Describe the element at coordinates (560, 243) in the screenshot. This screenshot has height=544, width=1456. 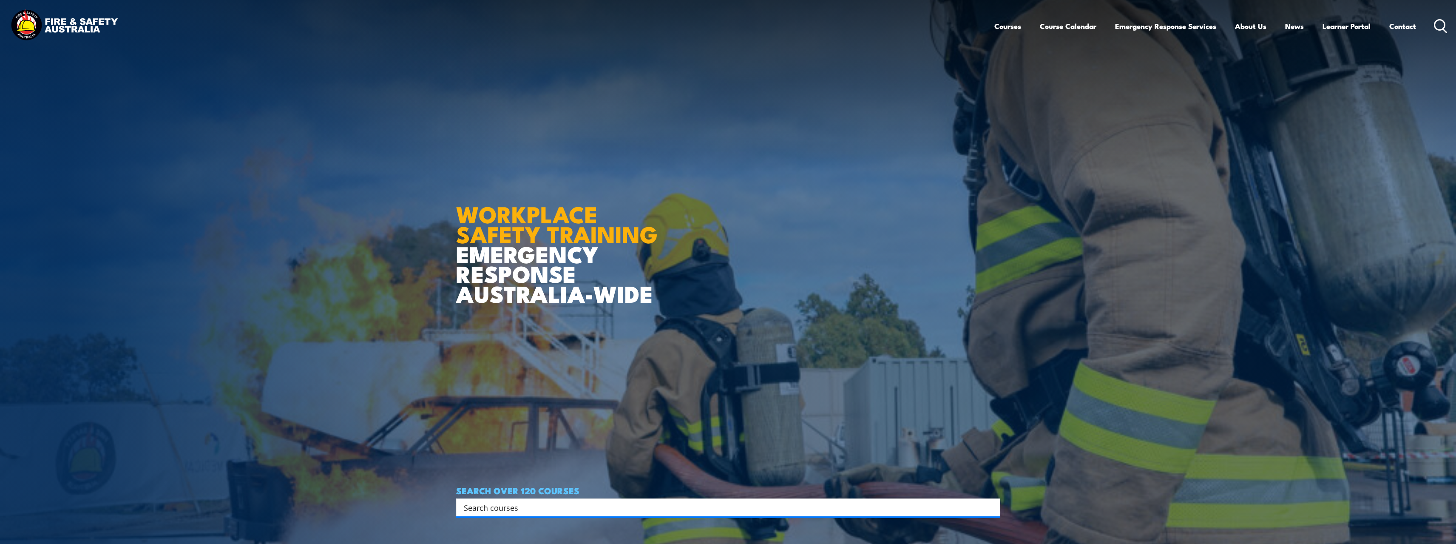
I see `h1: EMERGENCY RESPONSE AUSTRALIA-WIDE` at that location.